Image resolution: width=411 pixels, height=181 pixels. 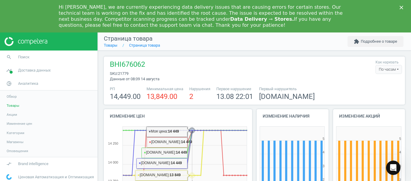 I want to click on img: wGWNvw8QSZomAAAAABJRU5ErkJggg==, so click(x=9, y=177).